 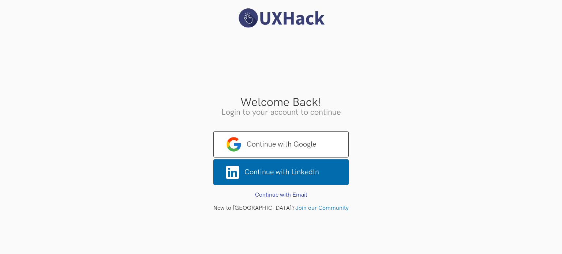 I want to click on a: Continue with Email, so click(x=281, y=195).